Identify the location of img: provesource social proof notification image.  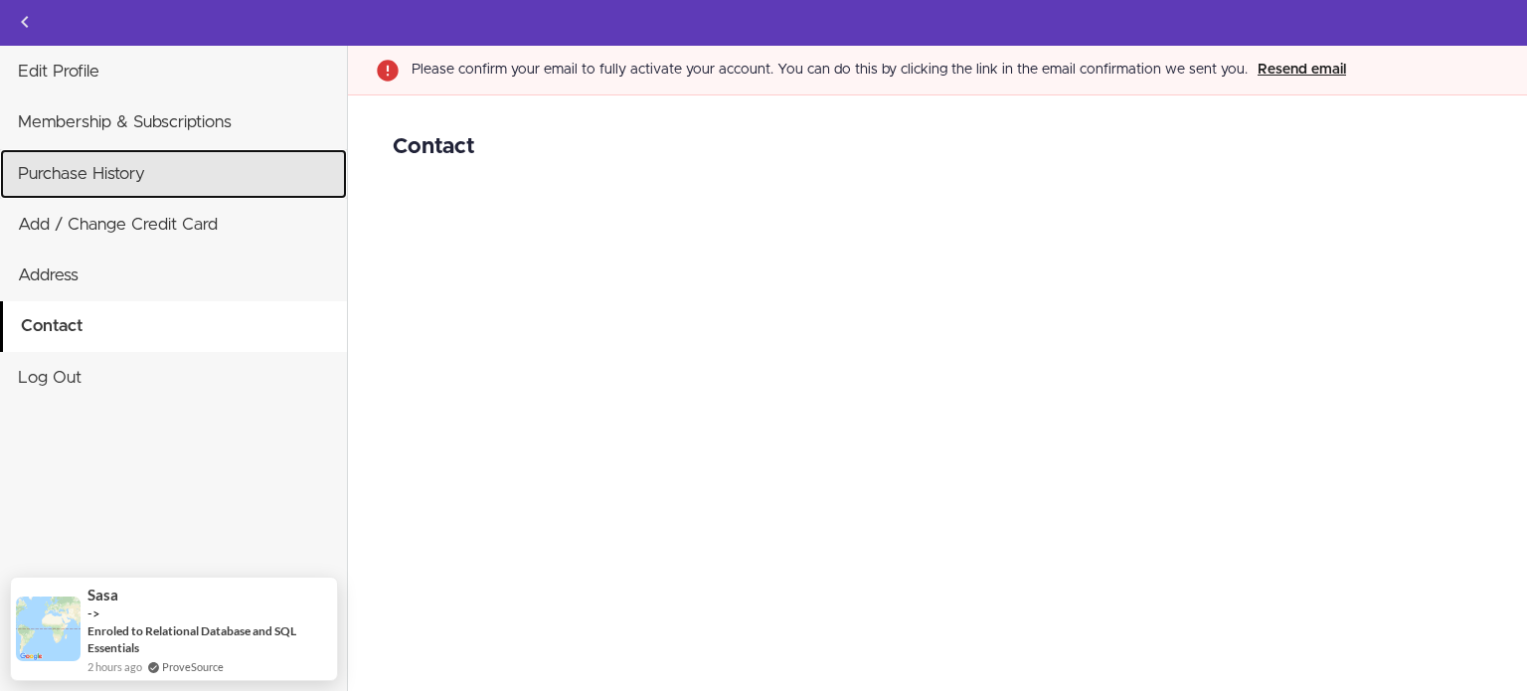
(48, 628).